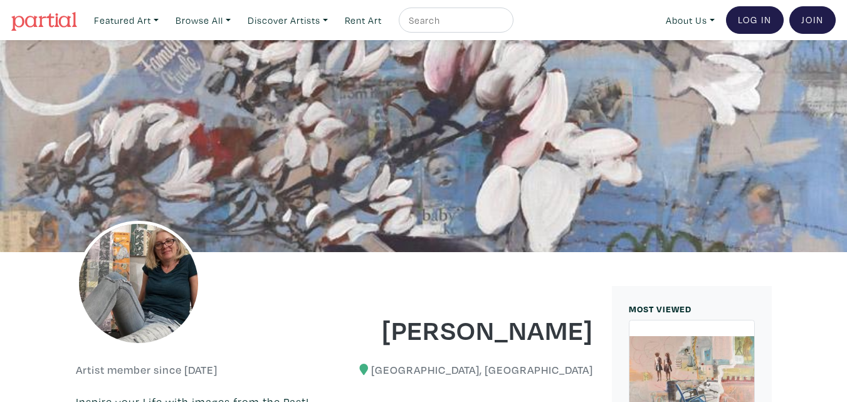 The height and width of the screenshot is (402, 847). Describe the element at coordinates (660, 308) in the screenshot. I see `small: MOST VIEWED` at that location.